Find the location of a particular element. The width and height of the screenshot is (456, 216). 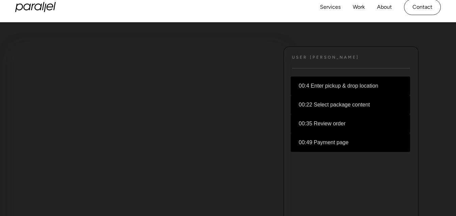

li: 00:22 Select package content is located at coordinates (350, 105).